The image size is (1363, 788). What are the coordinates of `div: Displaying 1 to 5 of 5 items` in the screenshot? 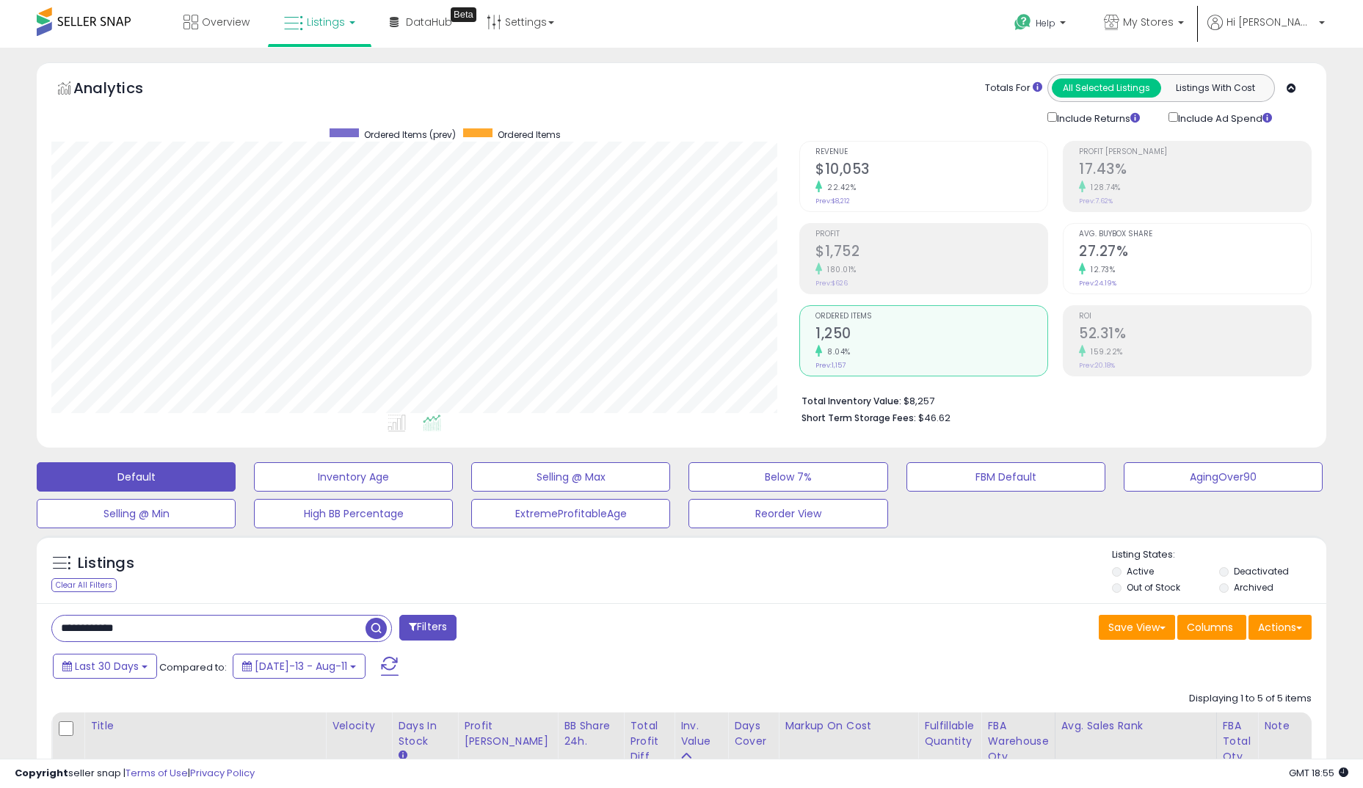 It's located at (1250, 699).